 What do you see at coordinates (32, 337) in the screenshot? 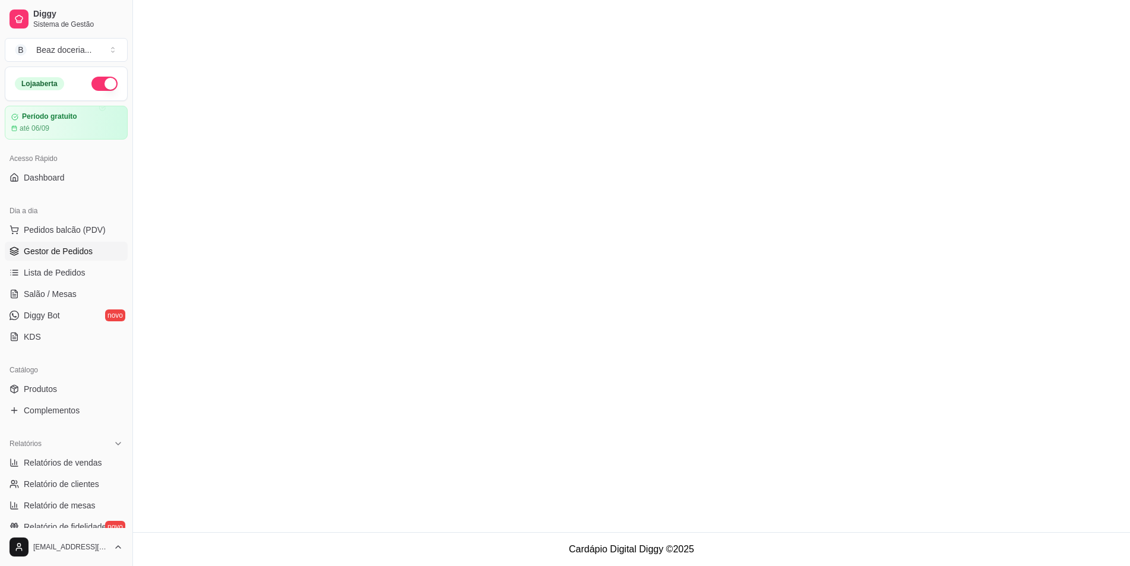
I see `span: KDS` at bounding box center [32, 337].